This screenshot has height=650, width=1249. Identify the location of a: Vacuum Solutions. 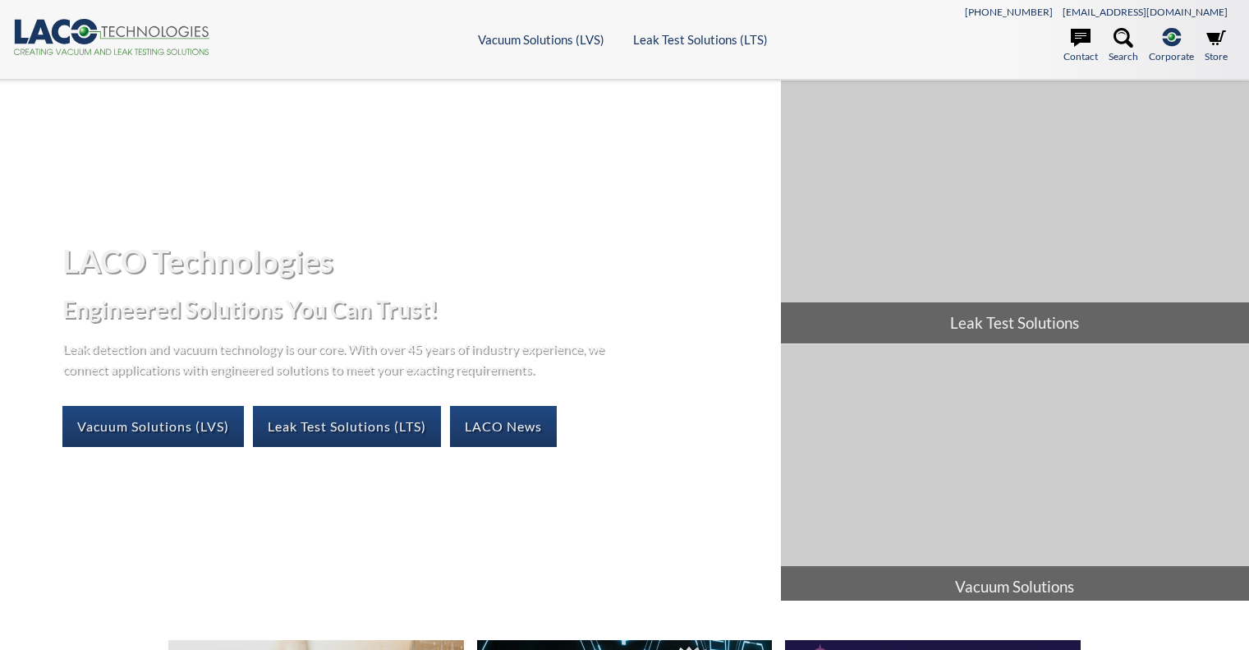
(1015, 476).